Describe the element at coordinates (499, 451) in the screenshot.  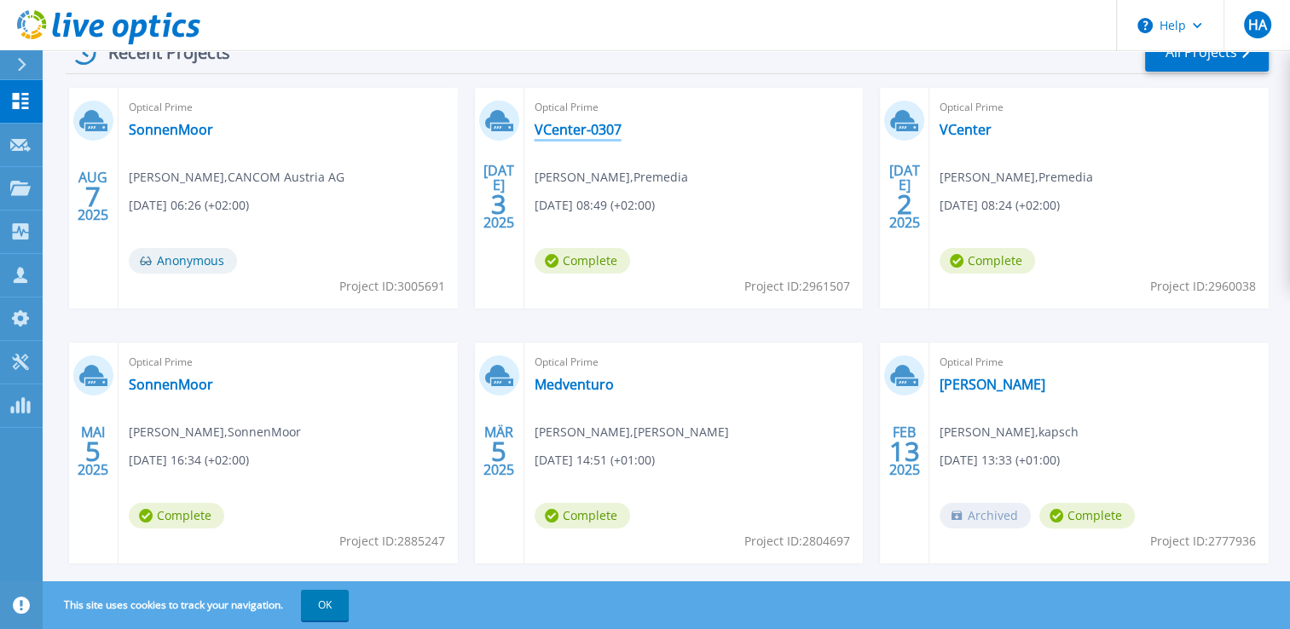
I see `div: MÄR 2025` at that location.